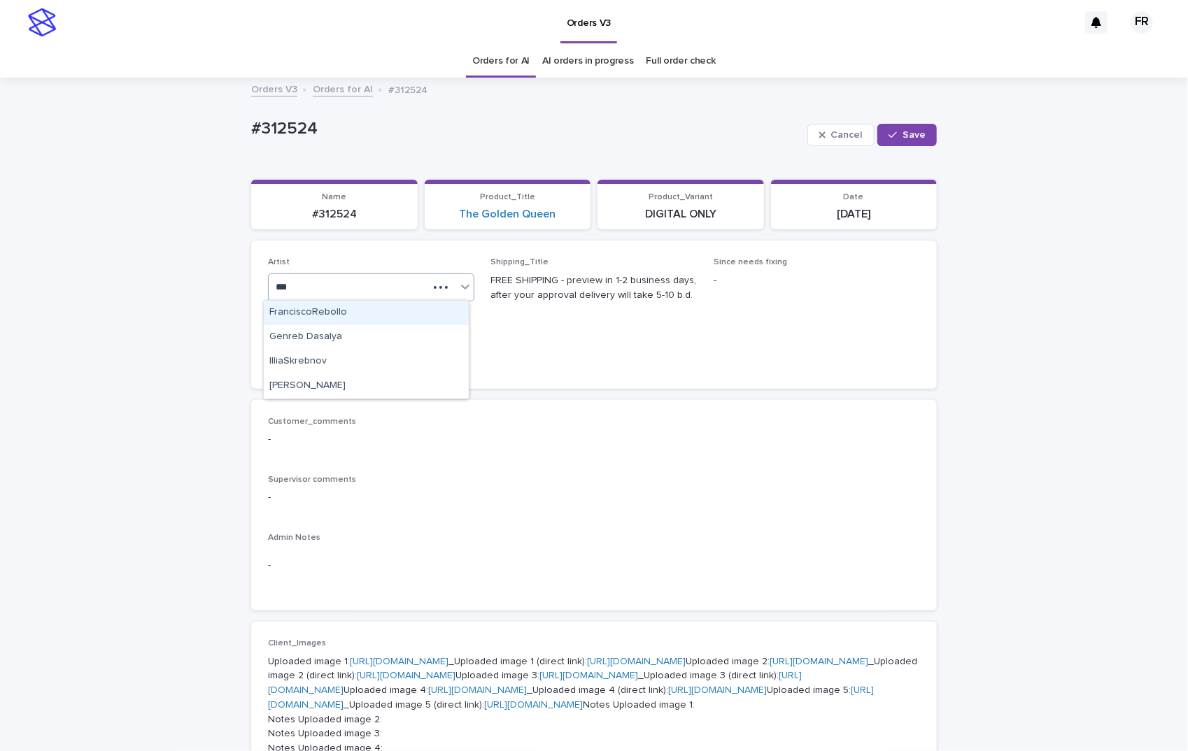 This screenshot has width=1188, height=751. Describe the element at coordinates (750, 262) in the screenshot. I see `span: Since needs fixing` at that location.